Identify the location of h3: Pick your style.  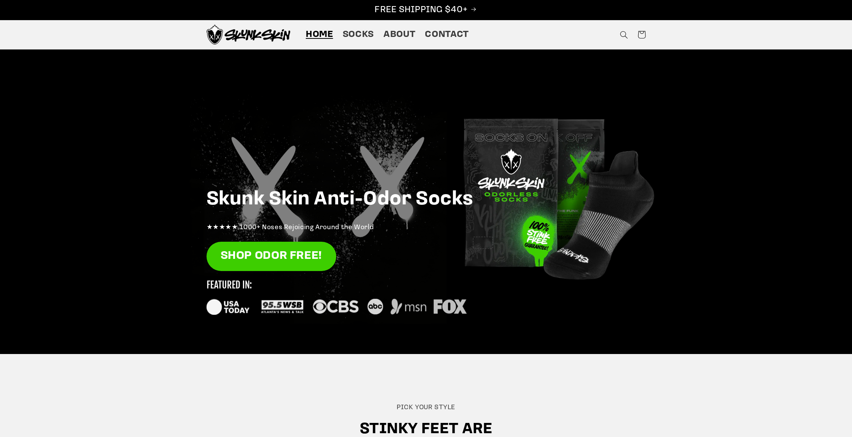
(426, 407).